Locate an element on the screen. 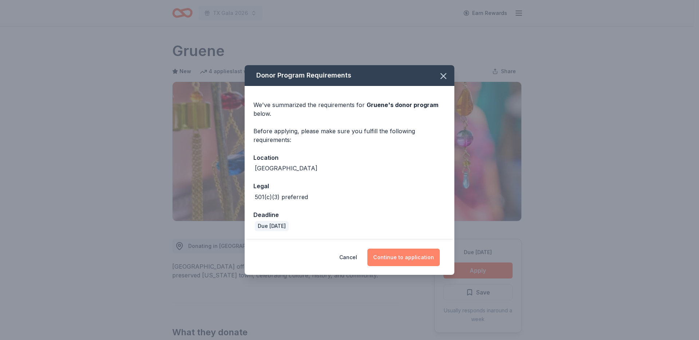 This screenshot has height=340, width=699. div: Before applying, please make sure you fulfill the following requirements: is located at coordinates (349, 135).